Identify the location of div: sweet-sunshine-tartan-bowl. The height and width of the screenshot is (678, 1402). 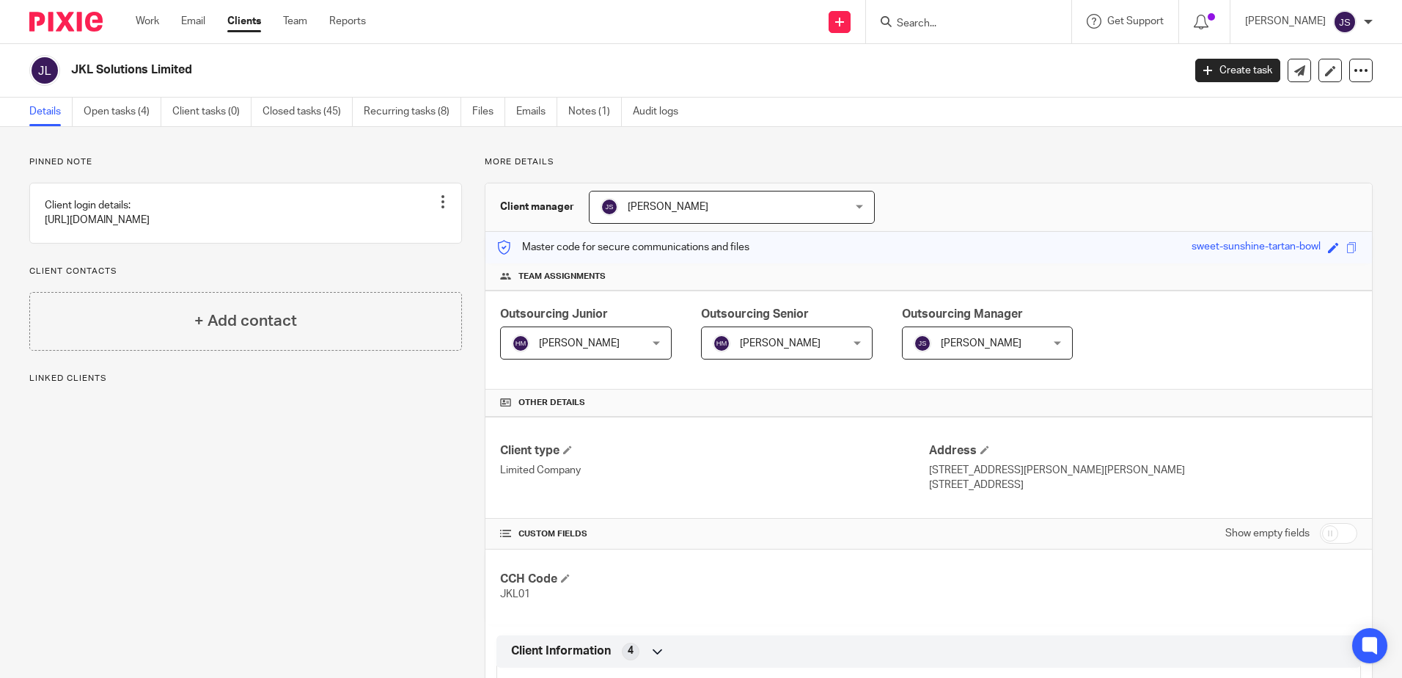
(1256, 247).